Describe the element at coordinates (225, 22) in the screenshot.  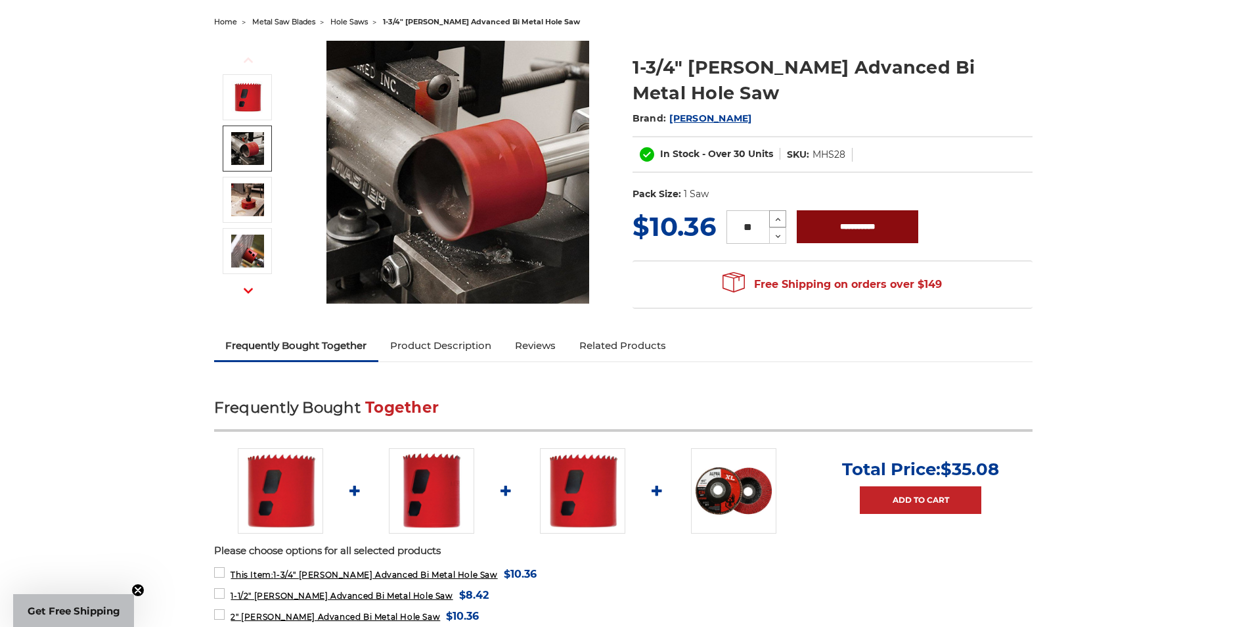
I see `span: home` at that location.